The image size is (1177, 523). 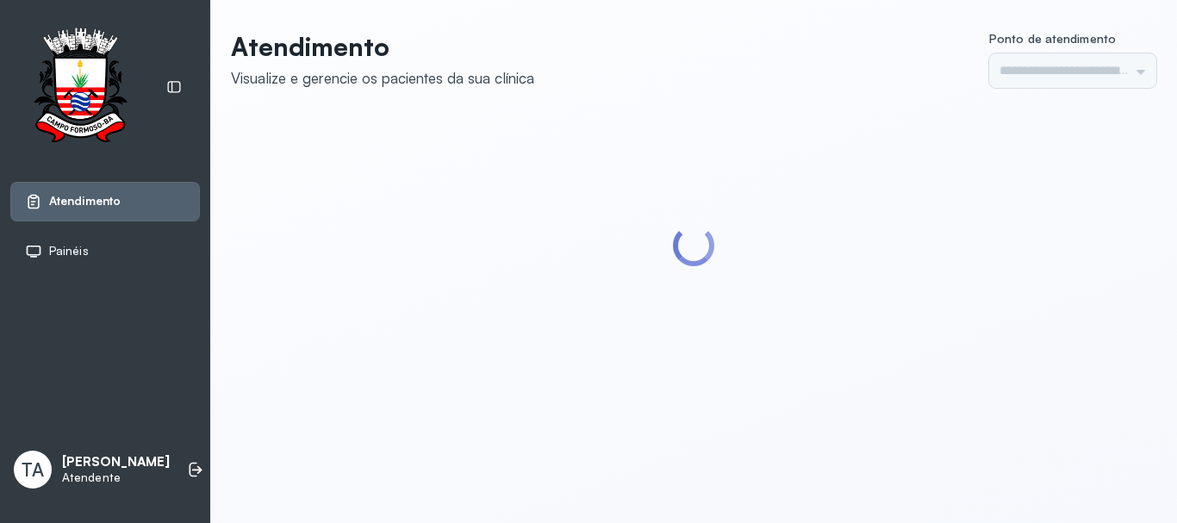 I want to click on span: Painéis, so click(x=69, y=251).